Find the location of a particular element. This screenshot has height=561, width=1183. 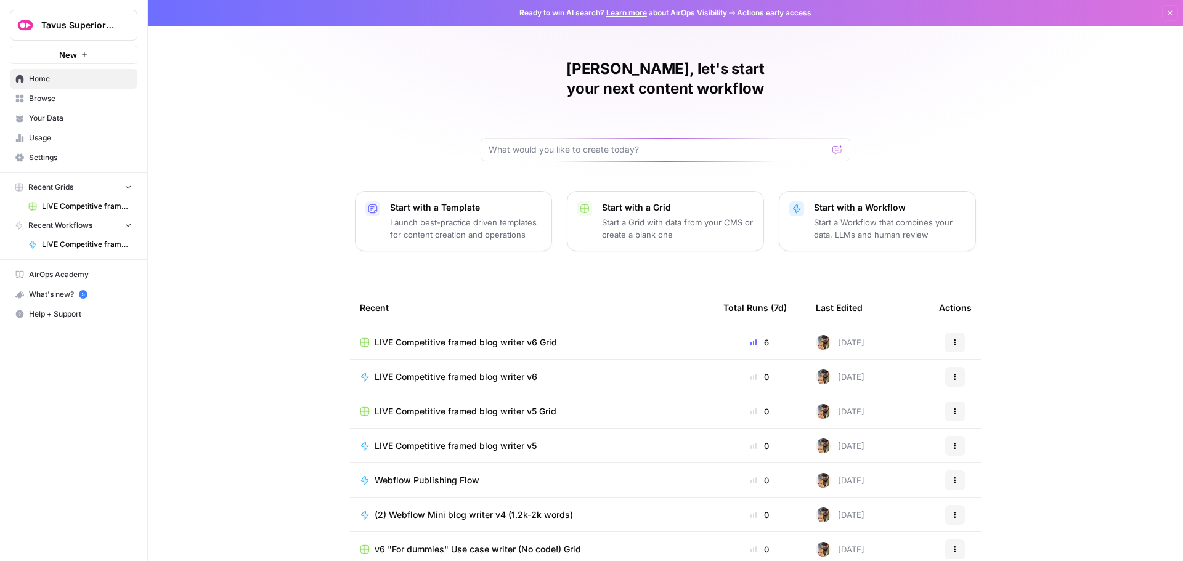

text: 5 is located at coordinates (83, 294).